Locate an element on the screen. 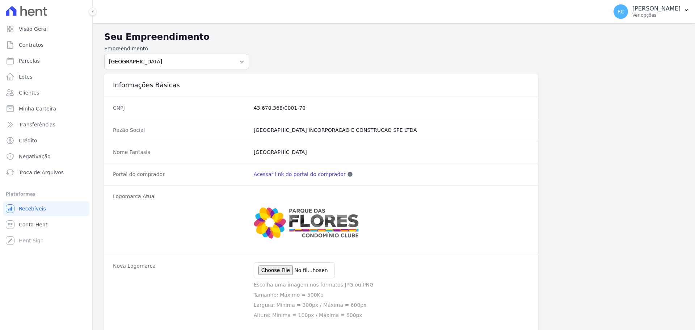 The width and height of the screenshot is (695, 330). dt: Nome Fantasia is located at coordinates (180, 152).